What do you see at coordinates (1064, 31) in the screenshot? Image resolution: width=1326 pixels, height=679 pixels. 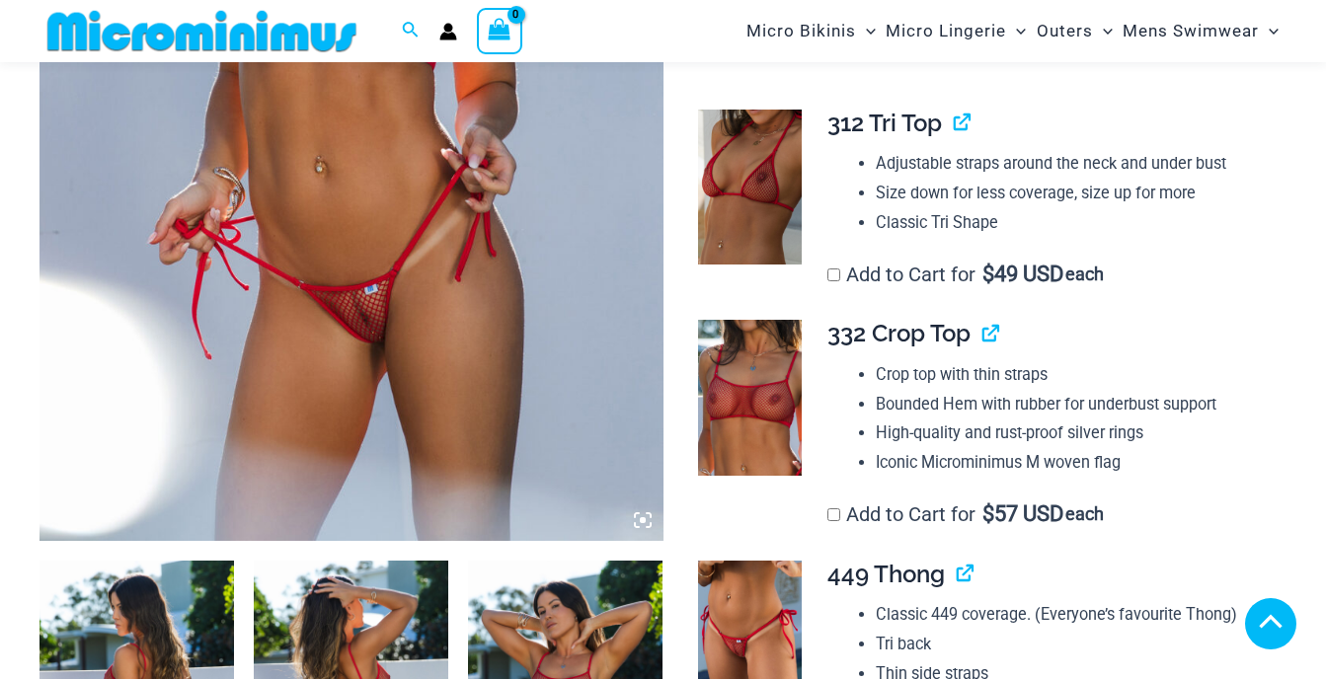 I see `span: Outers` at bounding box center [1064, 31].